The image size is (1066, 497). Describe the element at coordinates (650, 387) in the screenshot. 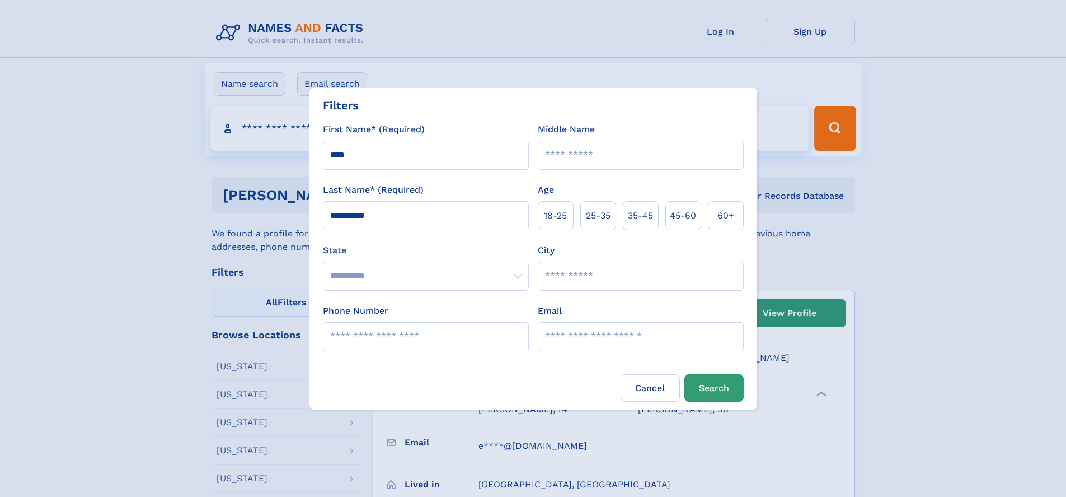

I see `label: Cancel` at that location.